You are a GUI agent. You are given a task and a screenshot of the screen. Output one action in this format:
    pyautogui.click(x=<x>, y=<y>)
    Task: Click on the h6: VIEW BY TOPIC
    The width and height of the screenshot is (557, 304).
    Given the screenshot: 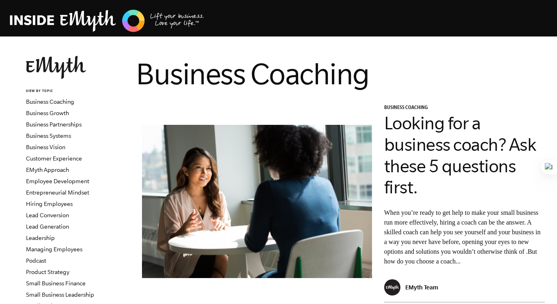 What is the action you would take?
    pyautogui.click(x=75, y=91)
    